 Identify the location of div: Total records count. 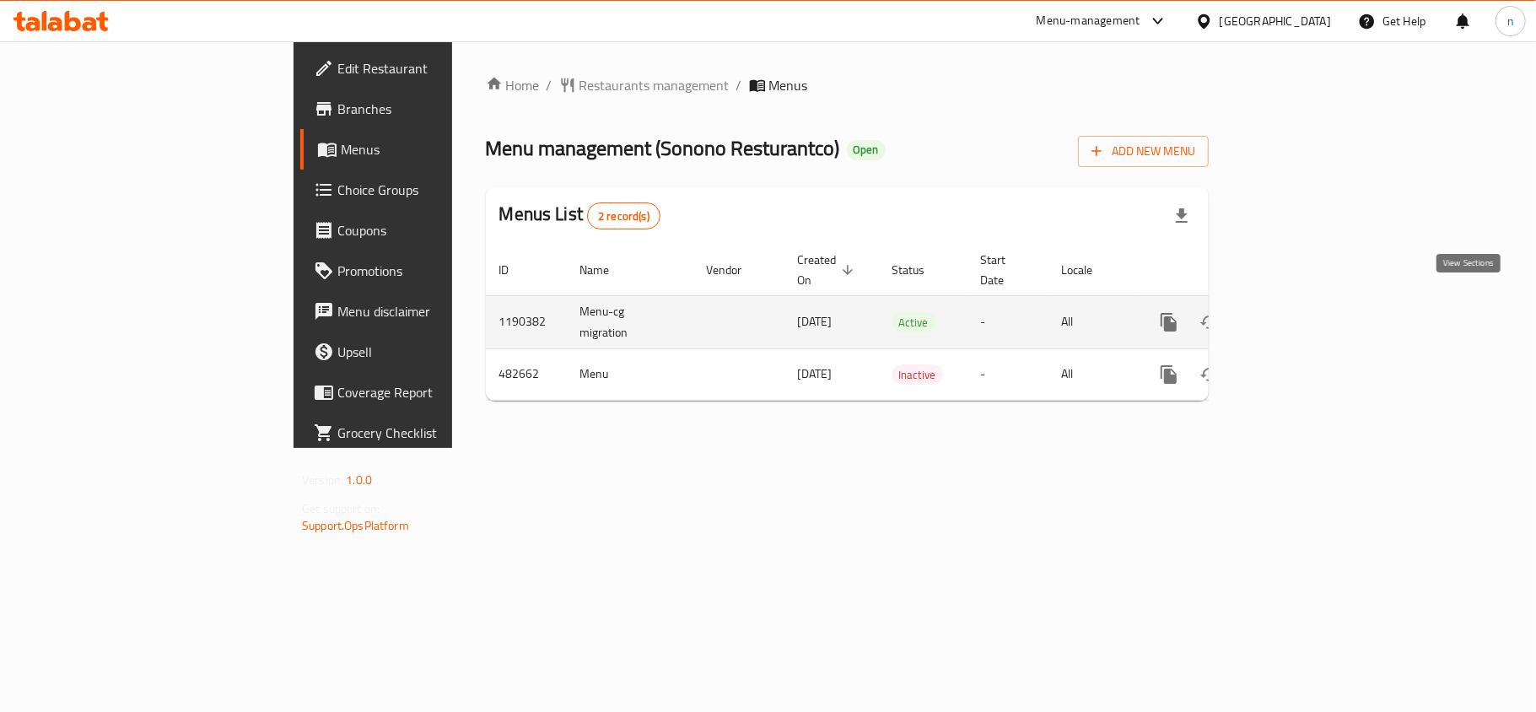
(623, 216).